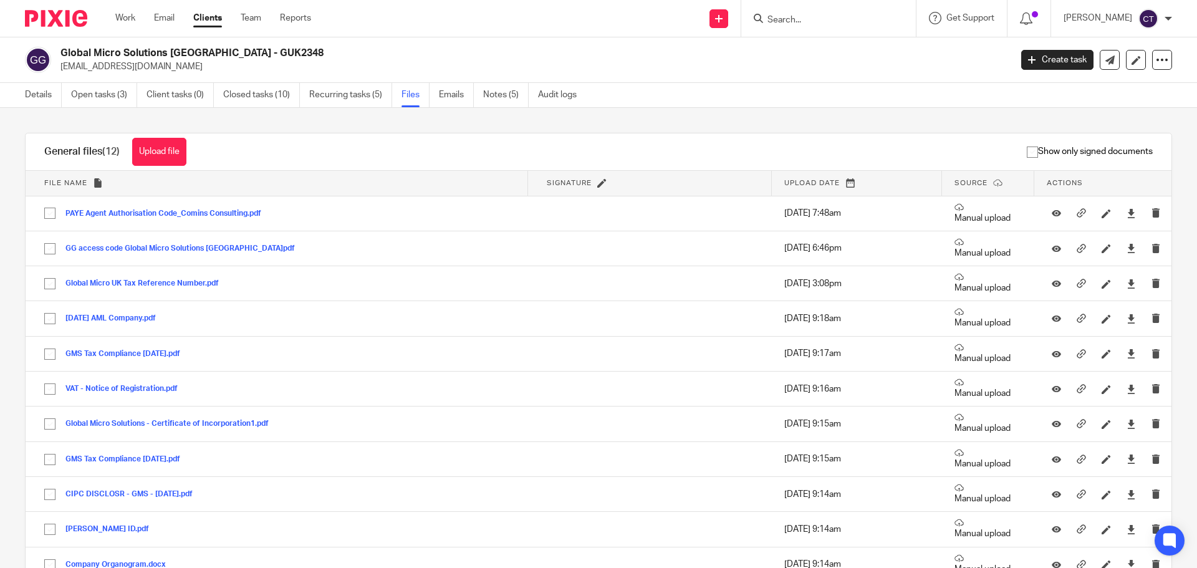 The width and height of the screenshot is (1197, 568). Describe the element at coordinates (970, 18) in the screenshot. I see `span: Get Support` at that location.